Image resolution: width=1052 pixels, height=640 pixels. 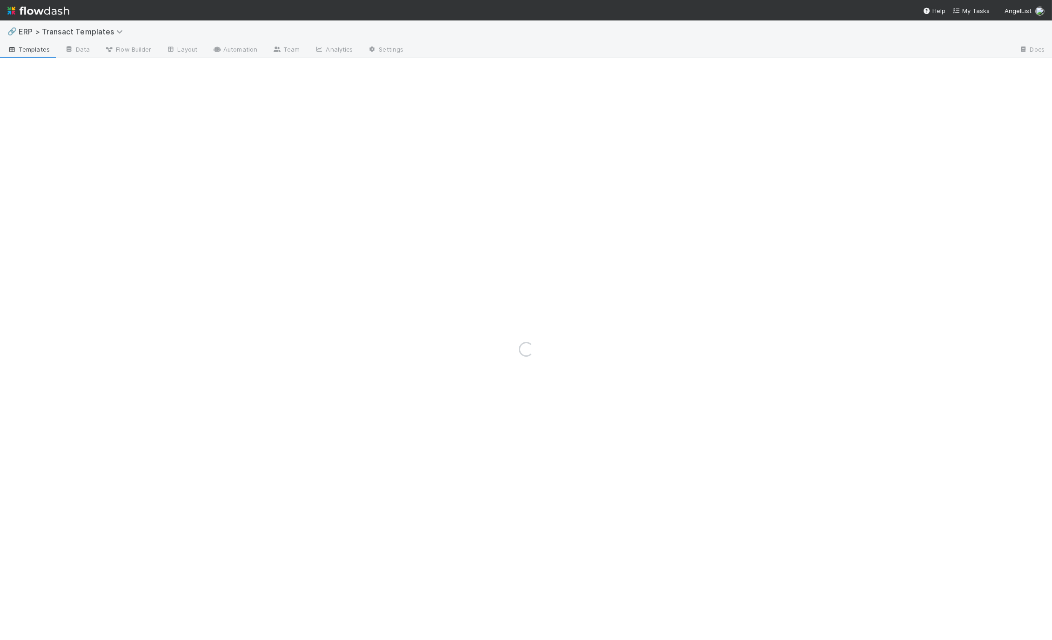 I want to click on span: AngelList, so click(x=1018, y=11).